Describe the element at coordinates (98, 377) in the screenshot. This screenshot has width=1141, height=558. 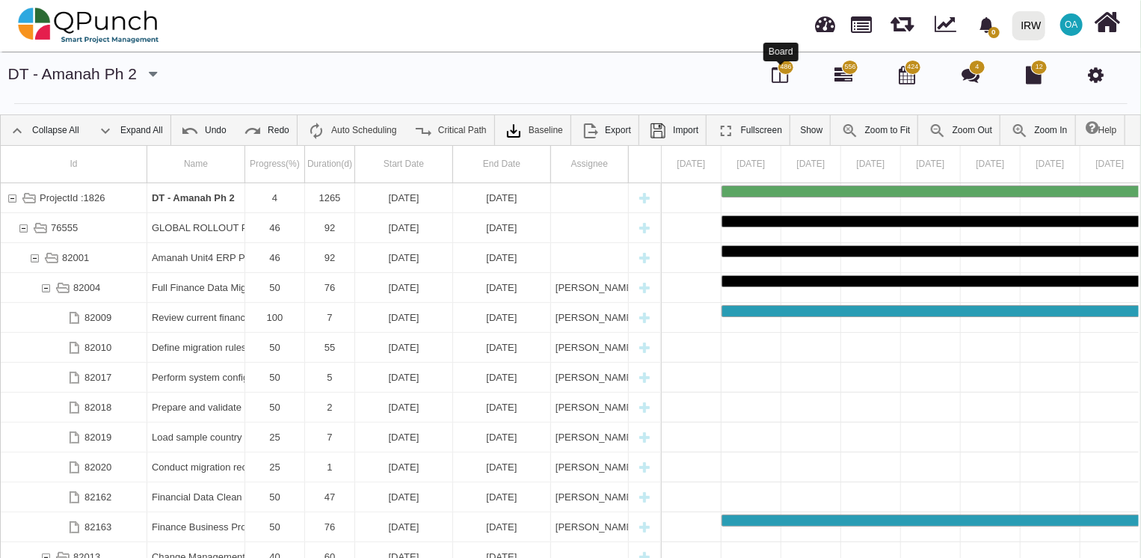
I see `div: 82017` at that location.